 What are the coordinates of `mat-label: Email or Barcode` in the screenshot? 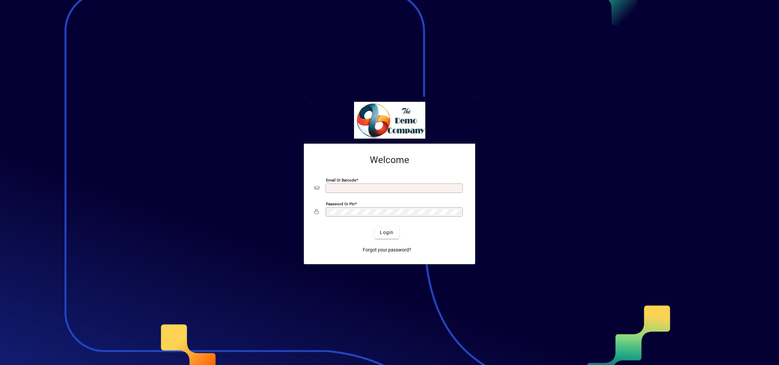 It's located at (341, 180).